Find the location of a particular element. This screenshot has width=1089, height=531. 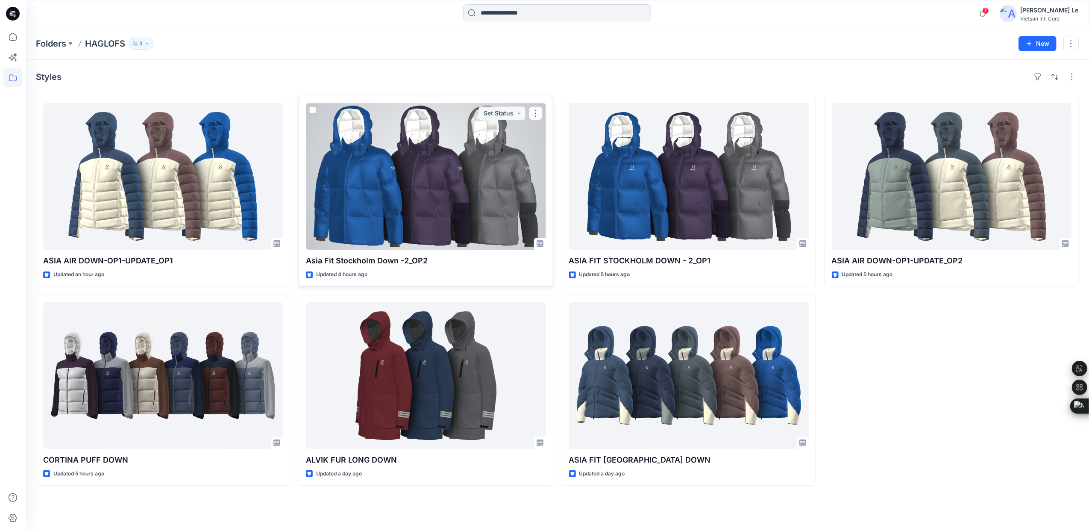

p: ALVIK FUR LONG DOWN is located at coordinates (426, 460).